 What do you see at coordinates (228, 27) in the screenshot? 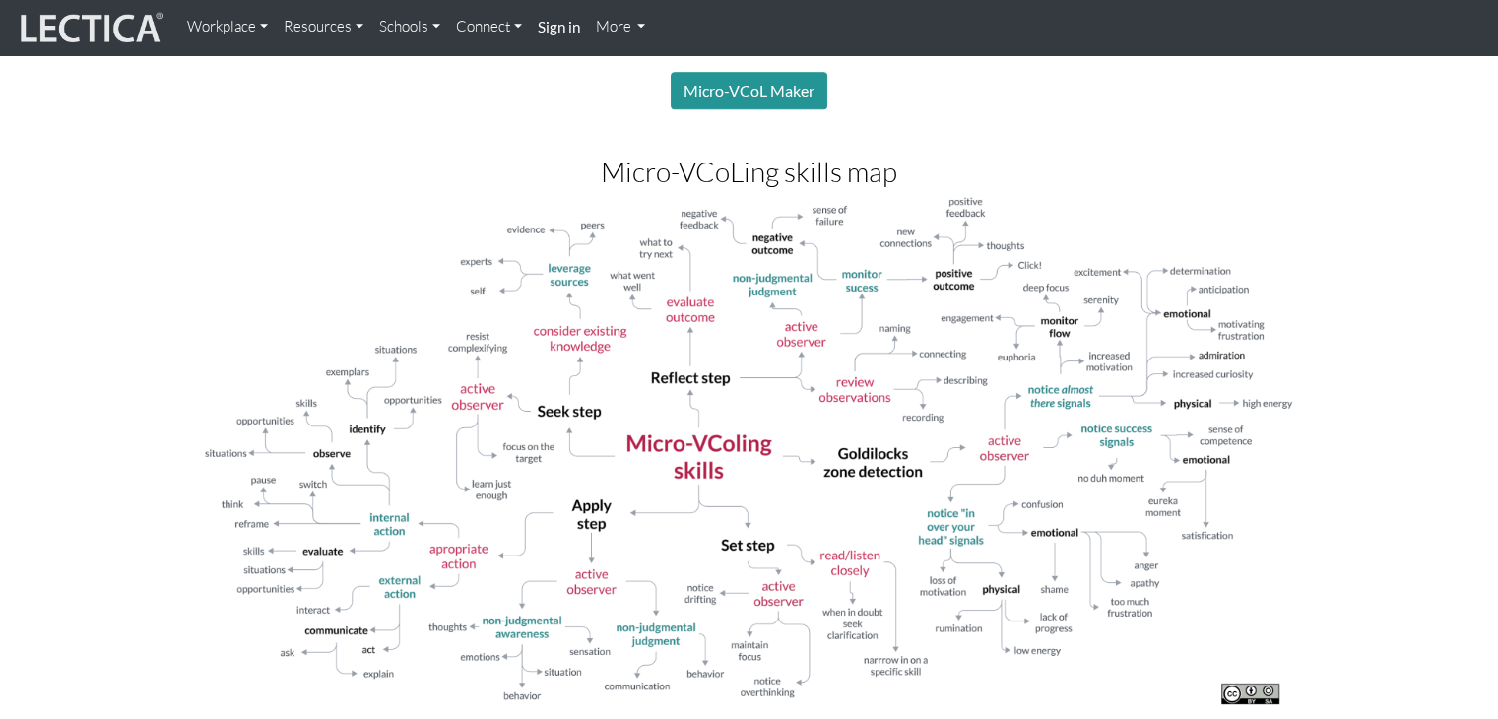
I see `a: Workplace` at bounding box center [228, 27].